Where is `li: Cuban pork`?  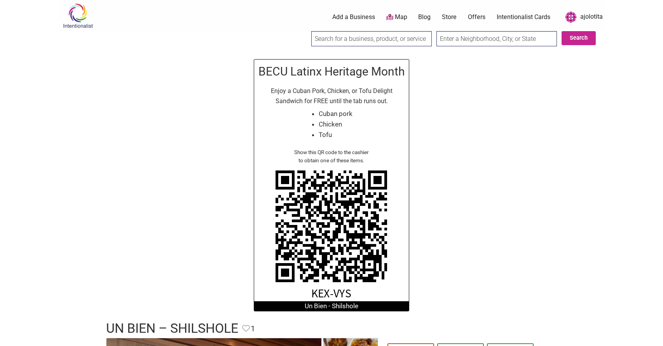
li: Cuban pork is located at coordinates (335, 114).